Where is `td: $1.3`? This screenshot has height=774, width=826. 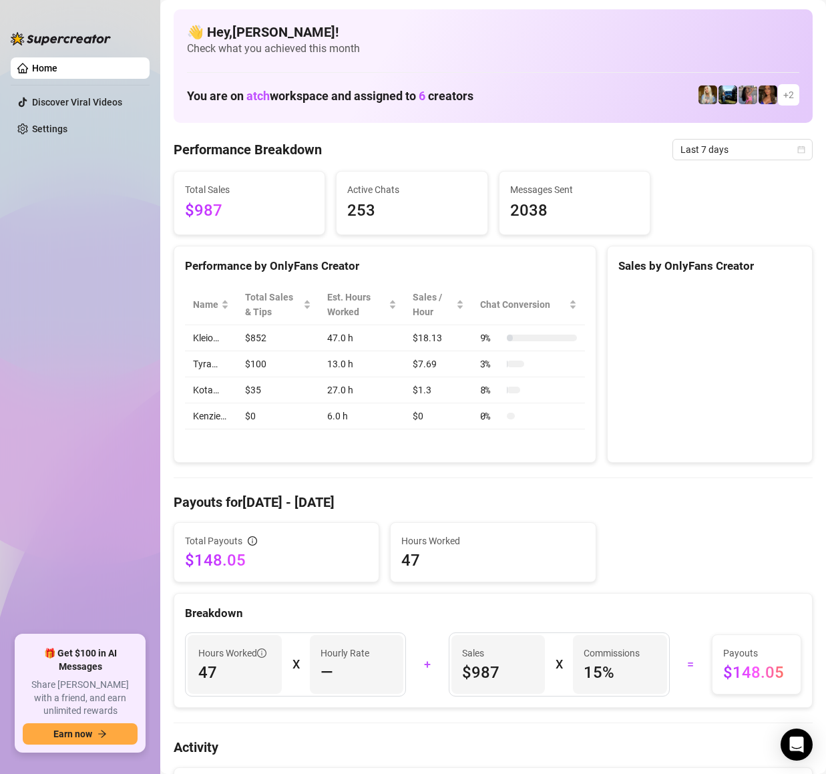 td: $1.3 is located at coordinates (438, 390).